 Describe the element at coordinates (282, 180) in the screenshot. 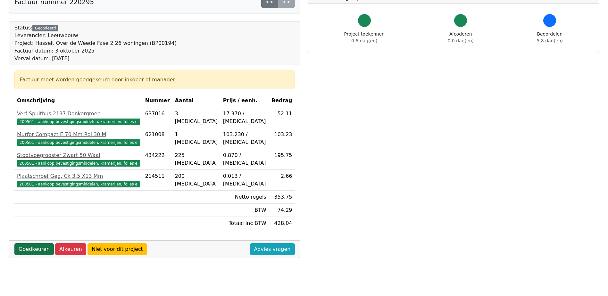

I see `td: 2.66` at that location.